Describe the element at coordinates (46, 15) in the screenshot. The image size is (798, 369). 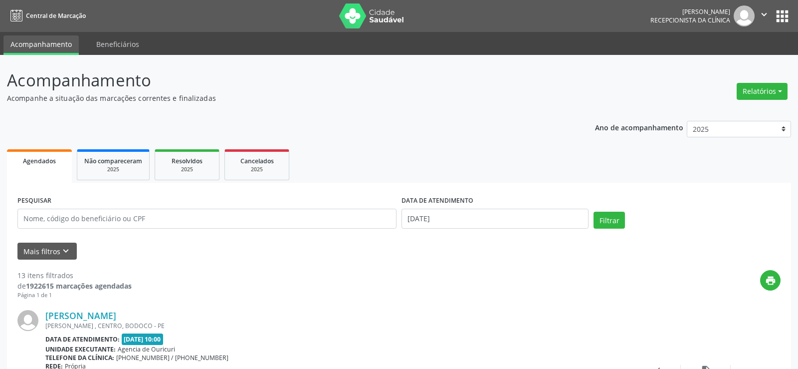
I see `a: Central de Marcação` at that location.